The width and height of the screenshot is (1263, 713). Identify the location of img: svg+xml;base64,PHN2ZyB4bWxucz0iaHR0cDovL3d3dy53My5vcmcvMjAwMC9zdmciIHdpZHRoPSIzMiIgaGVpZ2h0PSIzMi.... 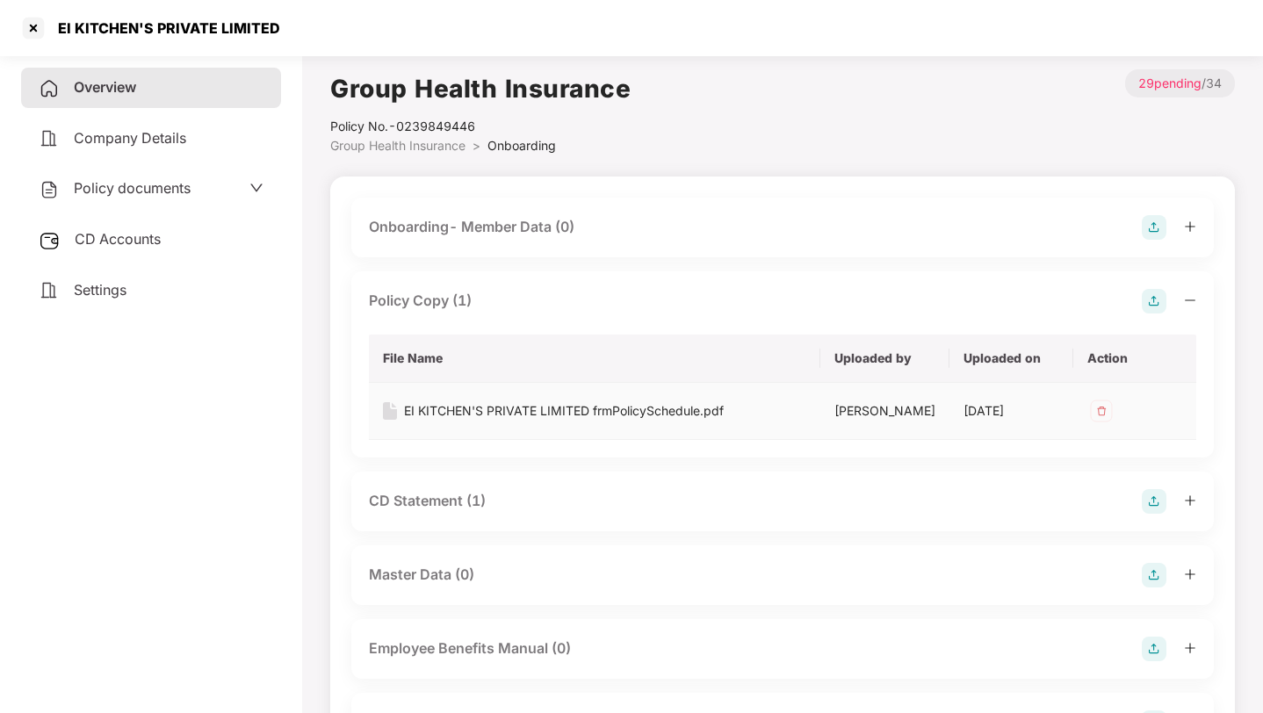
(1102, 411).